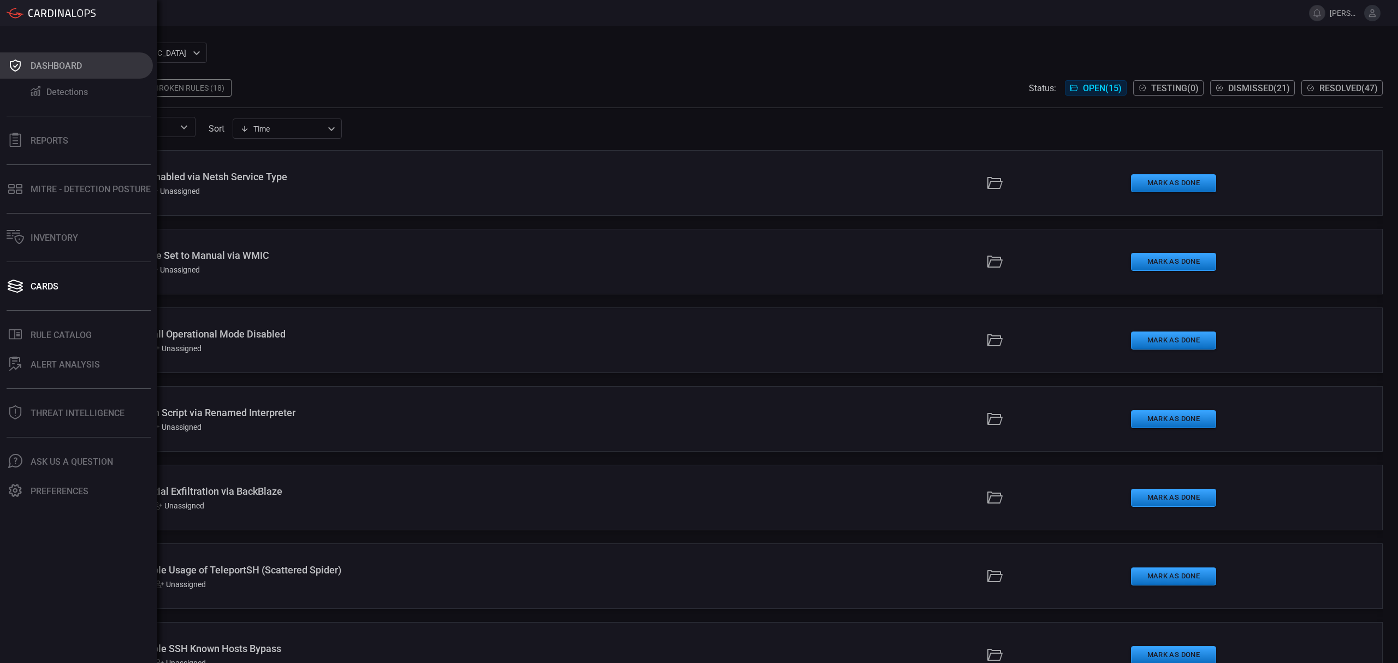 The width and height of the screenshot is (1398, 663). What do you see at coordinates (342, 176) in the screenshot?
I see `div: Windows - RDP Enabled via Netsh Service Type` at bounding box center [342, 176].